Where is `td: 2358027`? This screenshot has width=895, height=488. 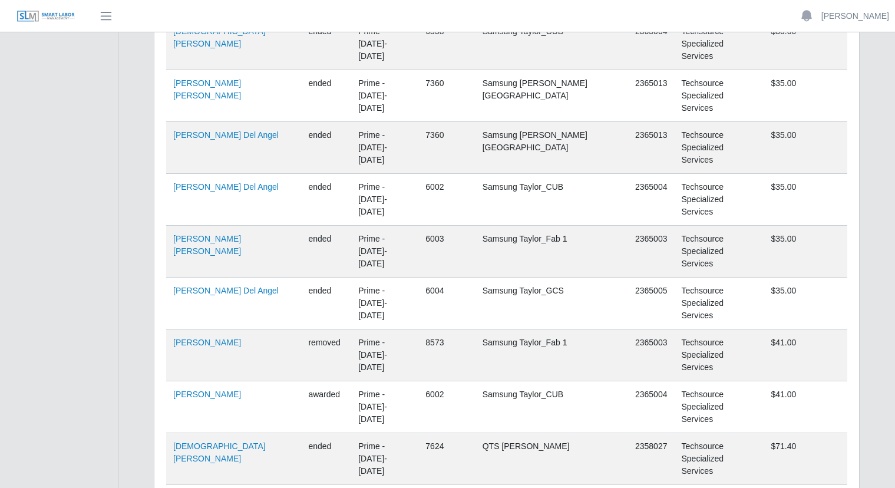 td: 2358027 is located at coordinates (651, 459).